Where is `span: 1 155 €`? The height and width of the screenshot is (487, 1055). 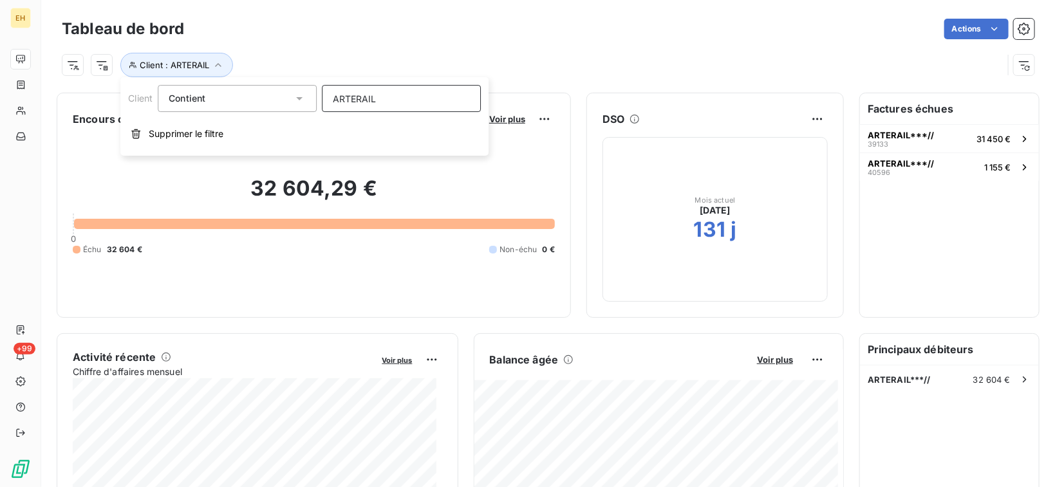
span: 1 155 € is located at coordinates (997, 167).